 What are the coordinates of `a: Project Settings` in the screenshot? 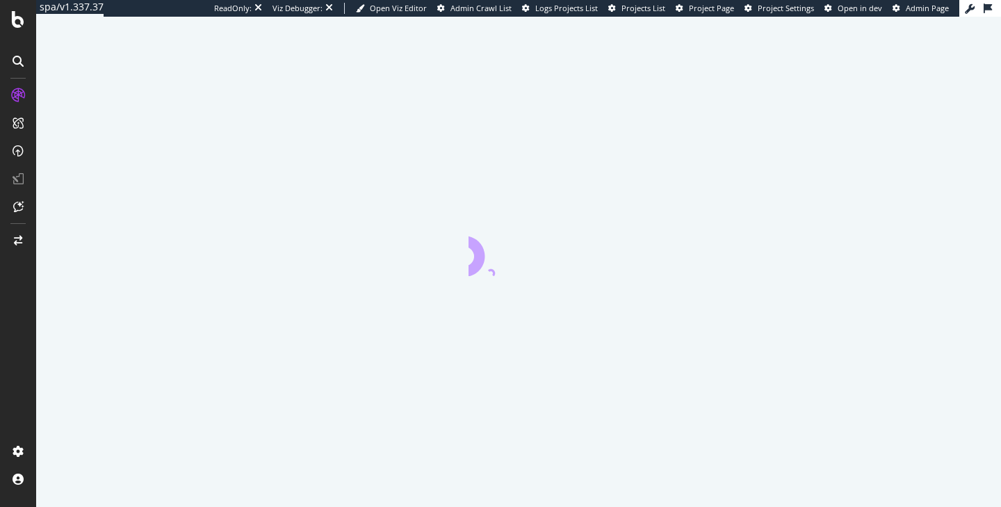 It's located at (779, 8).